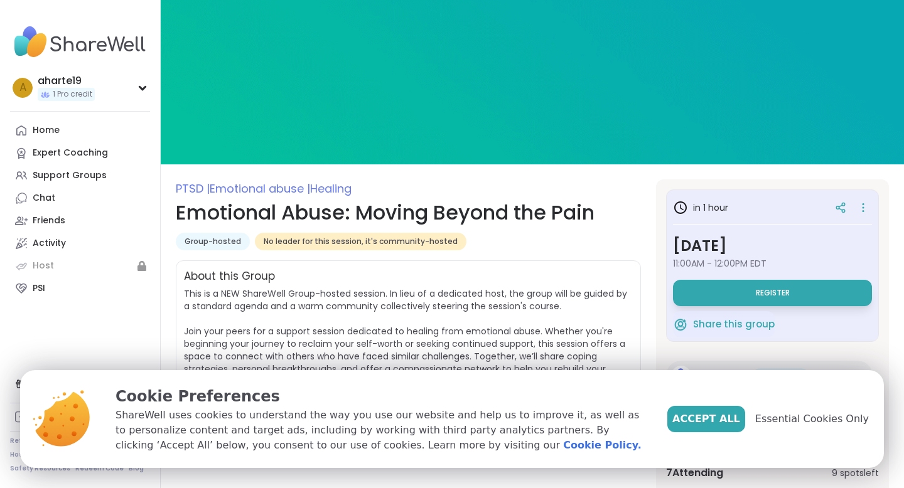 This screenshot has height=488, width=904. Describe the element at coordinates (66, 81) in the screenshot. I see `div: aharte19` at that location.